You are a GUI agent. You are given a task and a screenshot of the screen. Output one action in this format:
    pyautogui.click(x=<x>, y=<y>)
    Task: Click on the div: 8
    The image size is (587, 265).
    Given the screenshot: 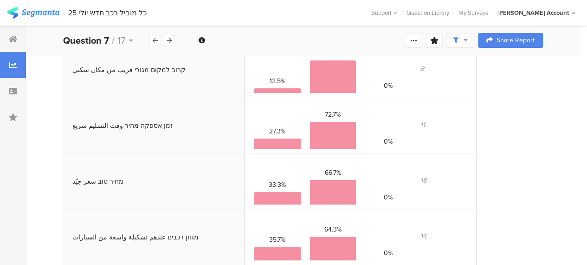 What is the action you would take?
    pyautogui.click(x=423, y=70)
    